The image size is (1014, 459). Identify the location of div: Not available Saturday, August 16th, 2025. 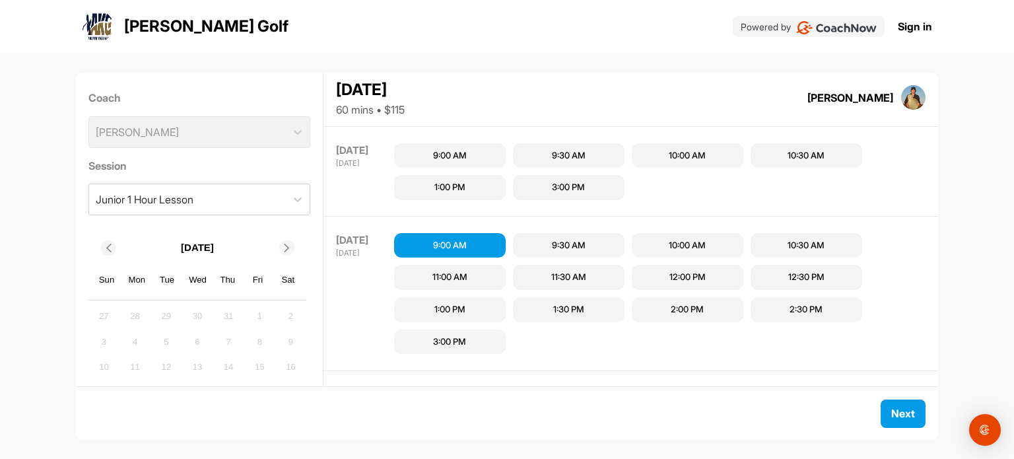
(290, 367).